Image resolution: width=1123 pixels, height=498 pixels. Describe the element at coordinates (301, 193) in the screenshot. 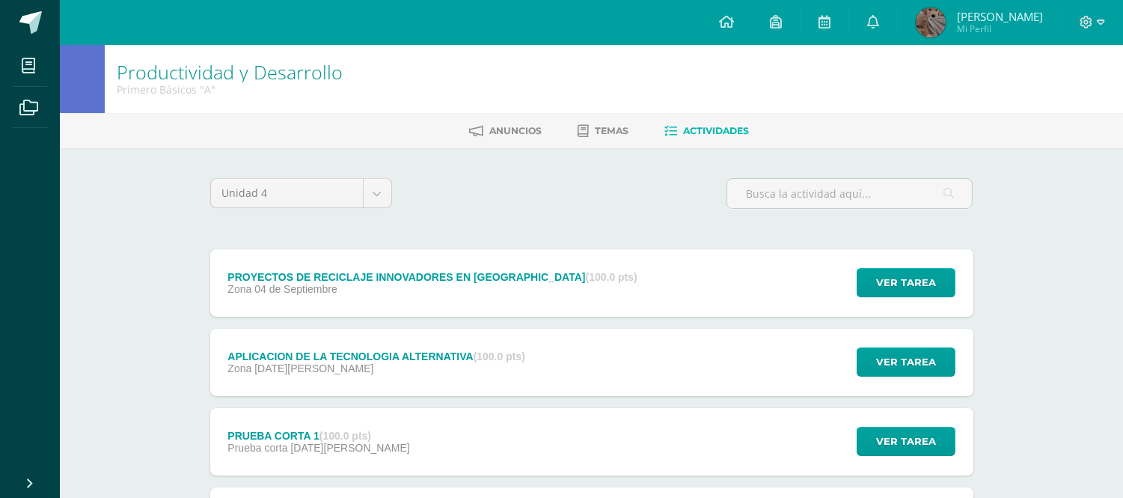

I see `a: Unidad 4` at that location.